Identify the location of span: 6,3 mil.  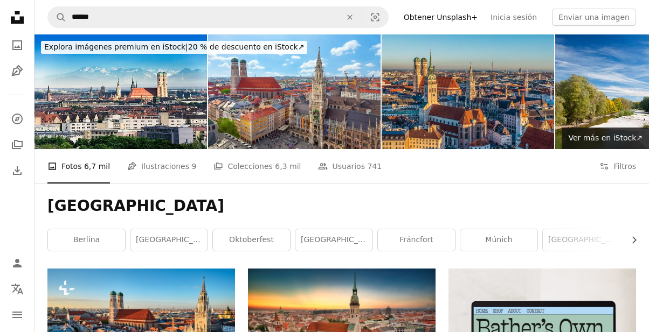
(288, 166).